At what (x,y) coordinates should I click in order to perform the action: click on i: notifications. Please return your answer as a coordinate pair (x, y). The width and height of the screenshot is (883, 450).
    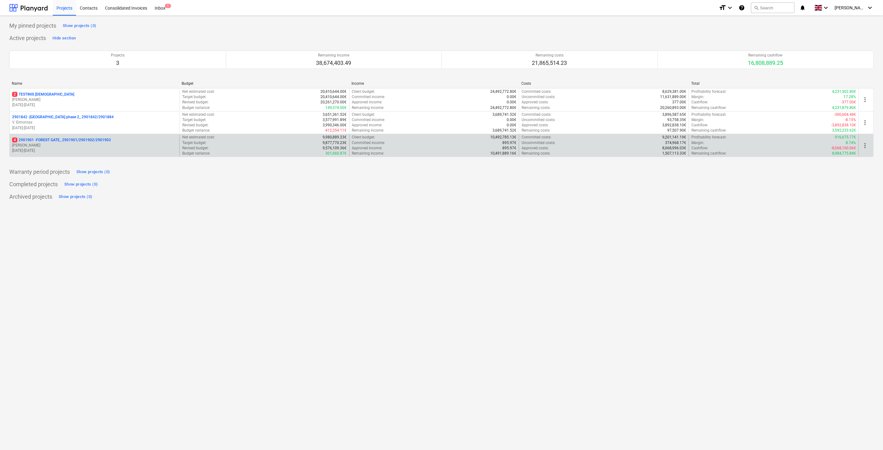
    Looking at the image, I should click on (802, 8).